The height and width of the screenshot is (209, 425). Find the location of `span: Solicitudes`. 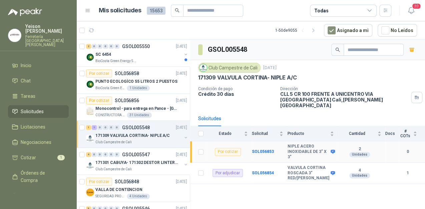

span: Solicitudes is located at coordinates (32, 111).